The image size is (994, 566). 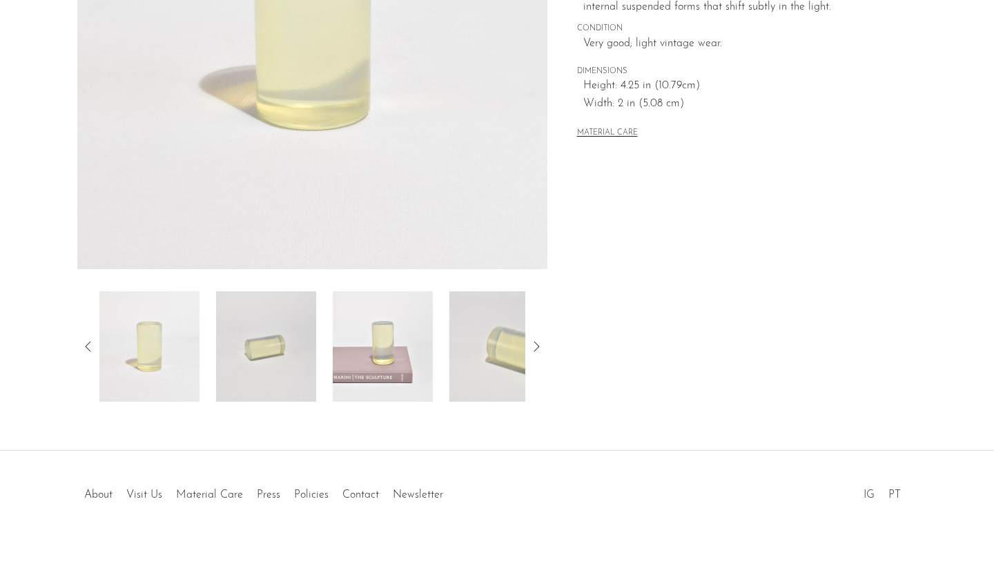 I want to click on ul: Social Medias, so click(x=883, y=492).